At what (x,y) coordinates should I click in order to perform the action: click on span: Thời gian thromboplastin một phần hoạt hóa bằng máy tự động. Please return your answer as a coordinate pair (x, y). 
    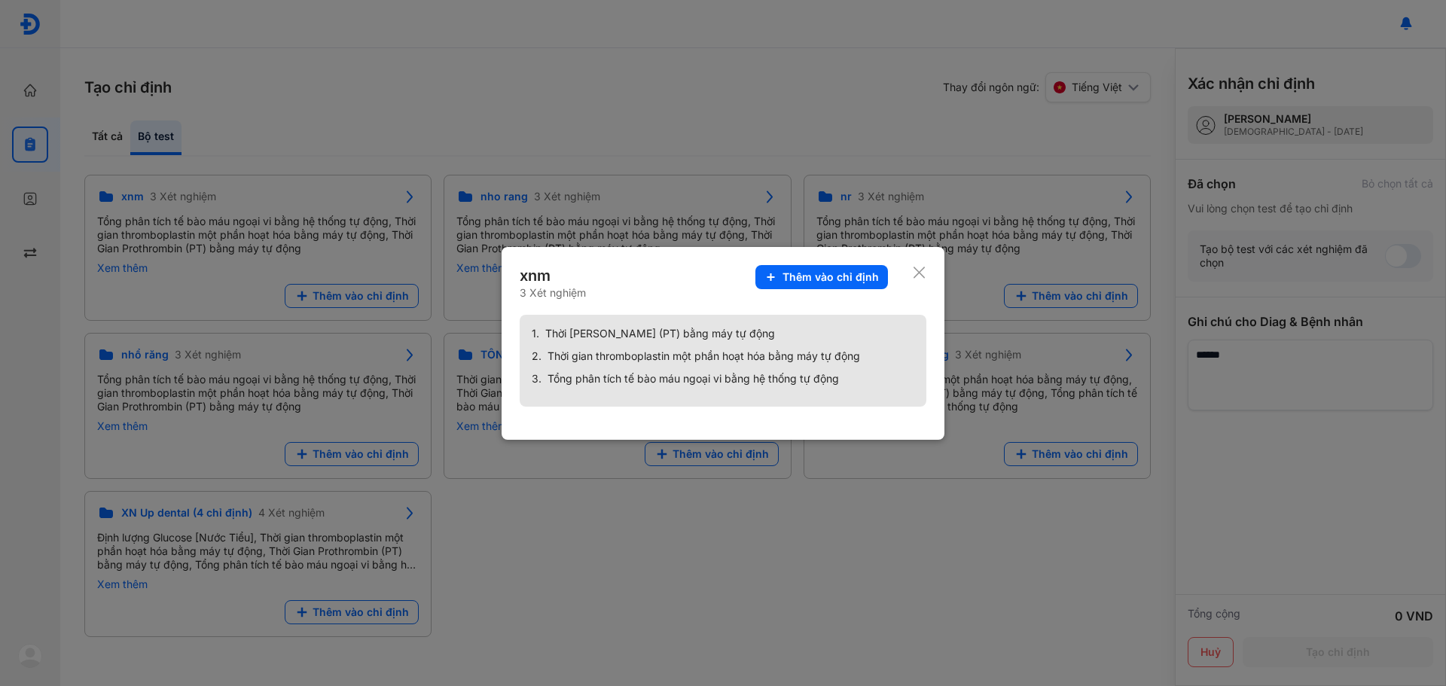
    Looking at the image, I should click on (703, 356).